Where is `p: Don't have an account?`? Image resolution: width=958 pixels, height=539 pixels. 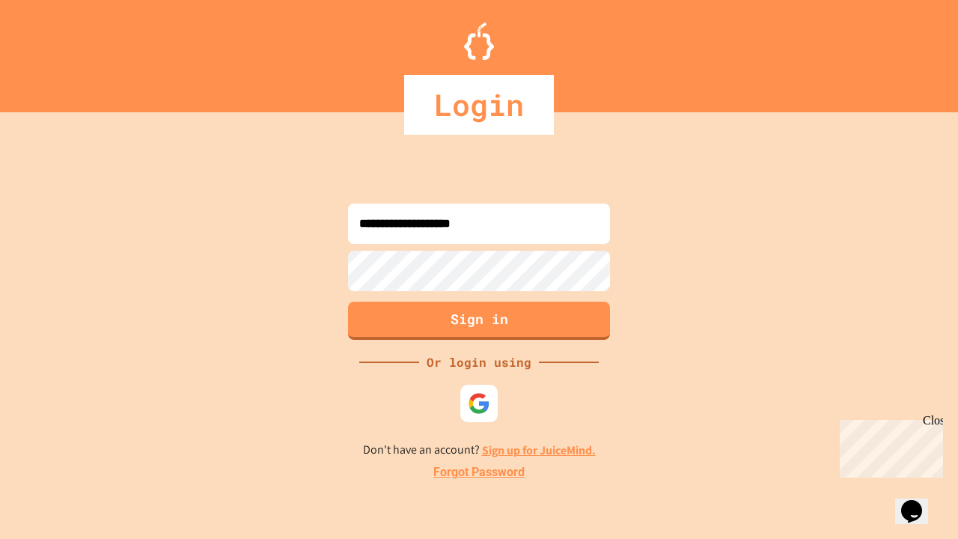 p: Don't have an account? is located at coordinates (479, 450).